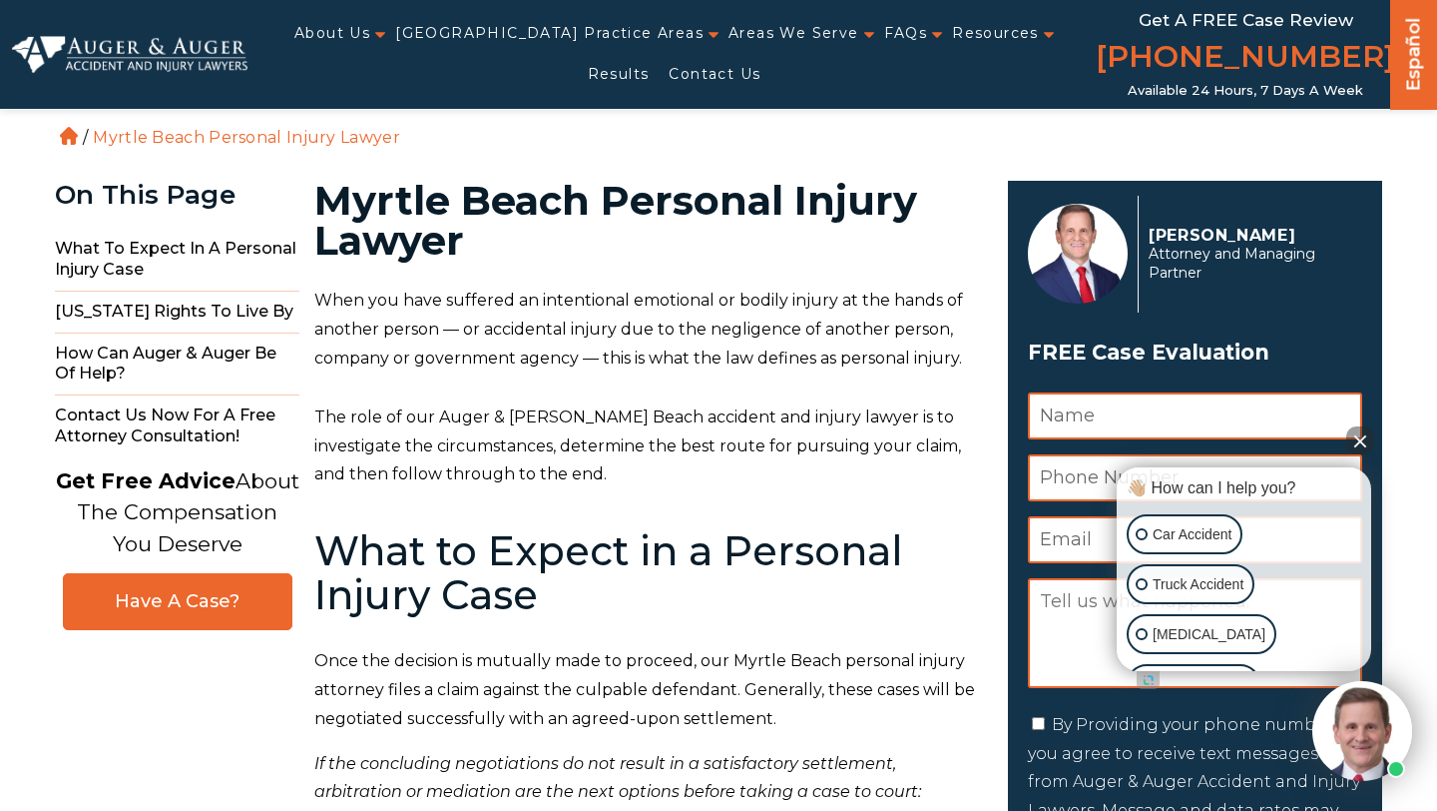  What do you see at coordinates (130, 54) in the screenshot?
I see `img: Auger & Auger Accident and Injury Lawyers Logo` at bounding box center [130, 54].